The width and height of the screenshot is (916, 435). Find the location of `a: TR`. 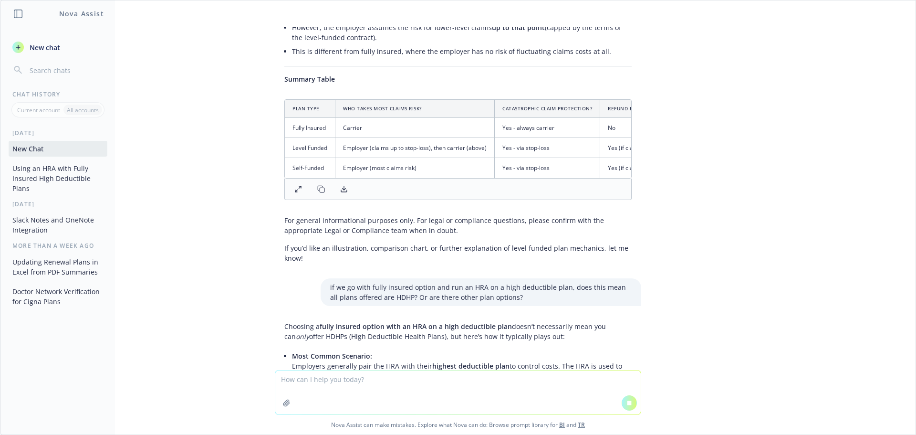

a: TR is located at coordinates (581, 424).